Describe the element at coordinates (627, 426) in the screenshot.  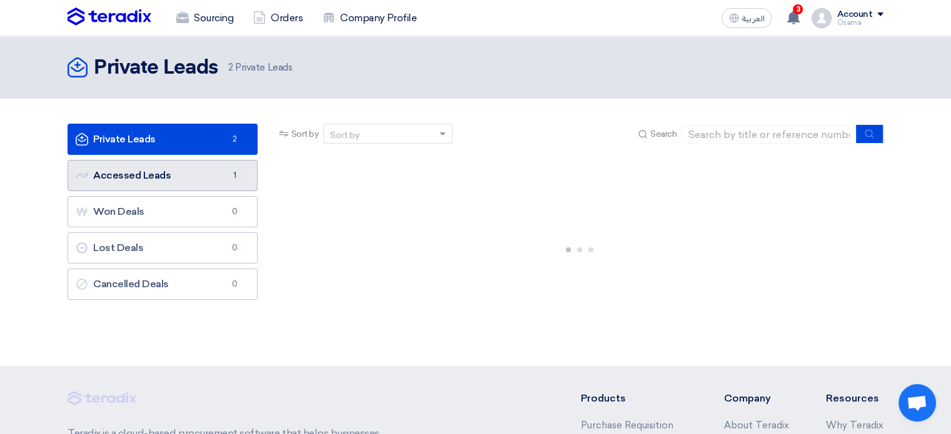
I see `a: Purchase Requisition` at that location.